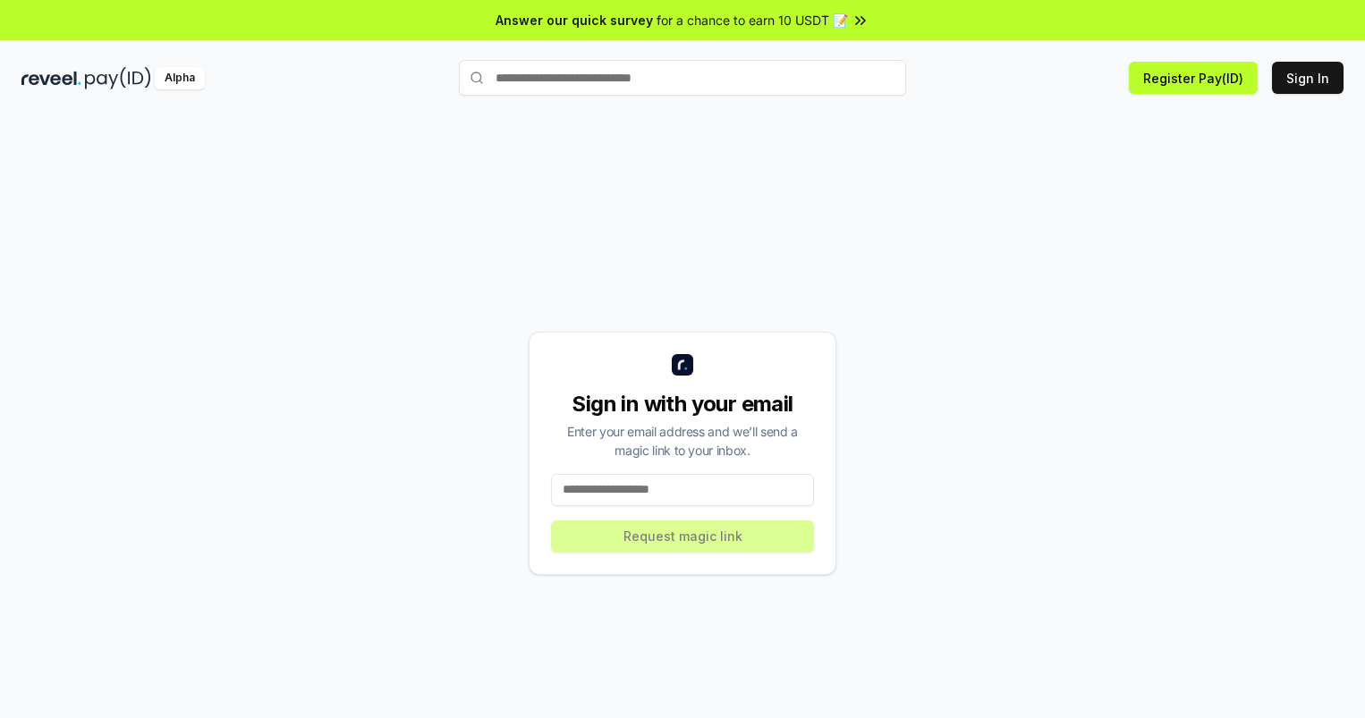 The width and height of the screenshot is (1365, 718). What do you see at coordinates (752, 20) in the screenshot?
I see `span: for a chance to earn 10 USDT 📝` at bounding box center [752, 20].